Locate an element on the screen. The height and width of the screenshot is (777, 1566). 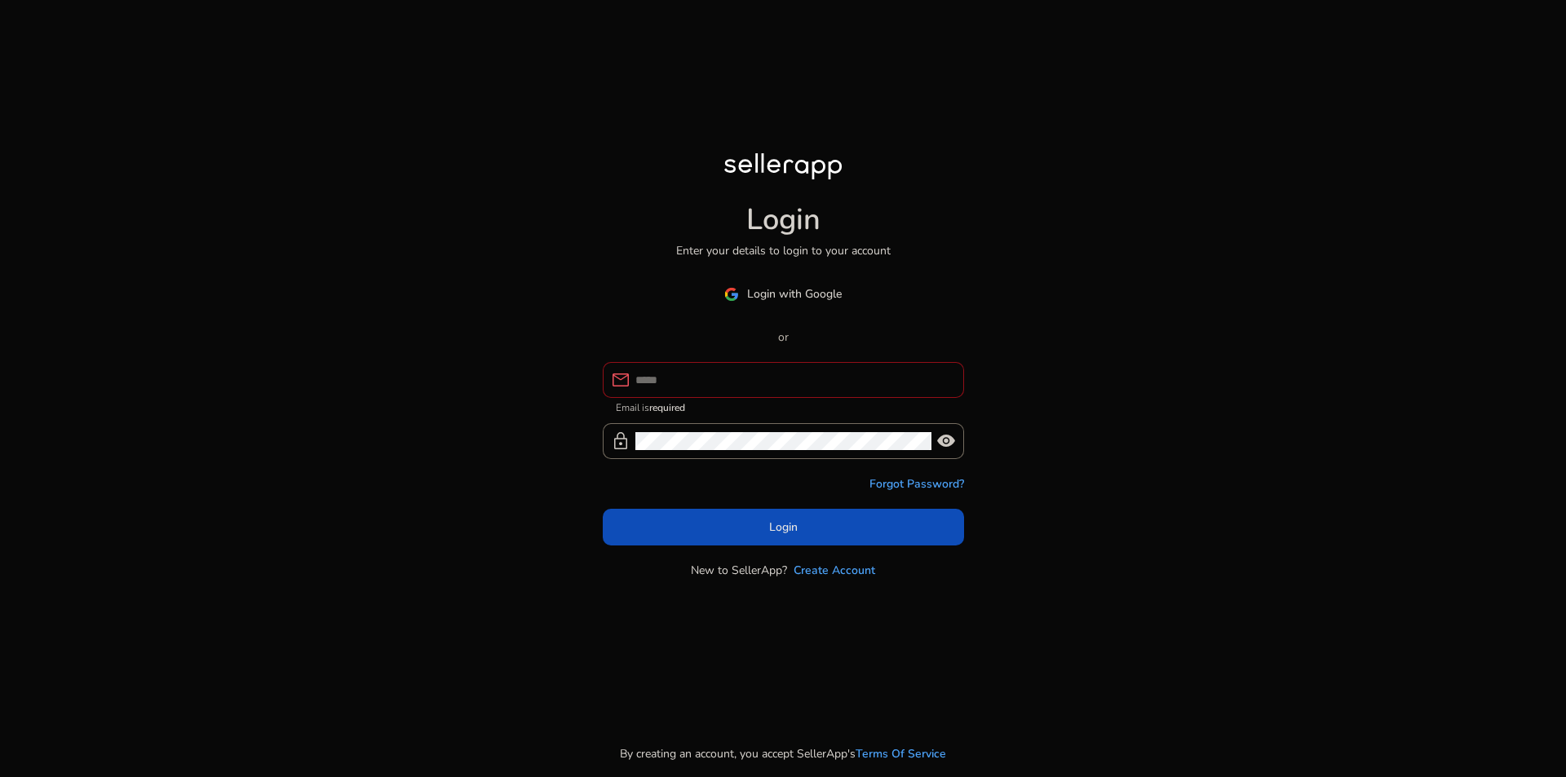
h1: Login is located at coordinates (783, 219).